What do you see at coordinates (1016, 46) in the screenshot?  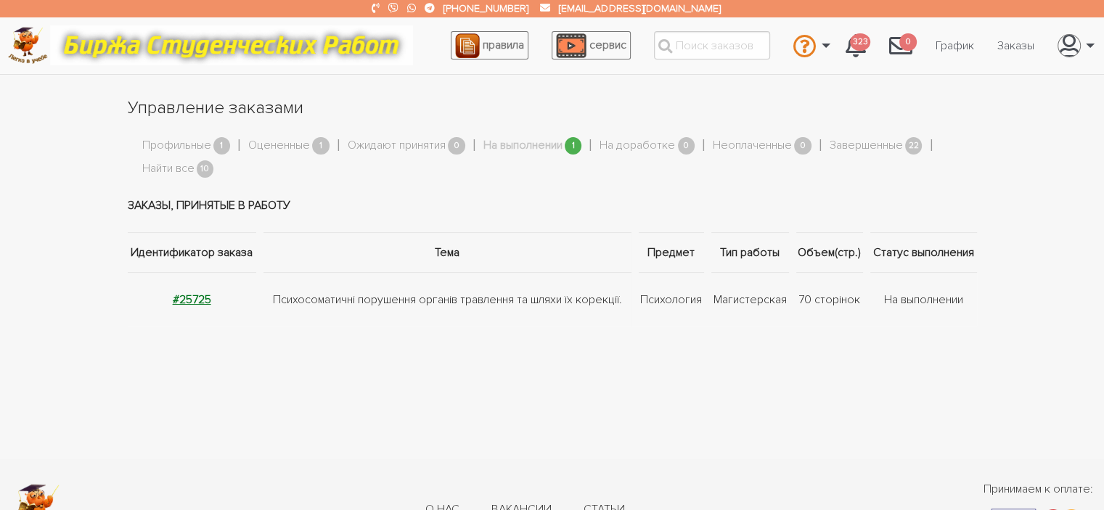 I see `a: Заказы` at bounding box center [1016, 46].